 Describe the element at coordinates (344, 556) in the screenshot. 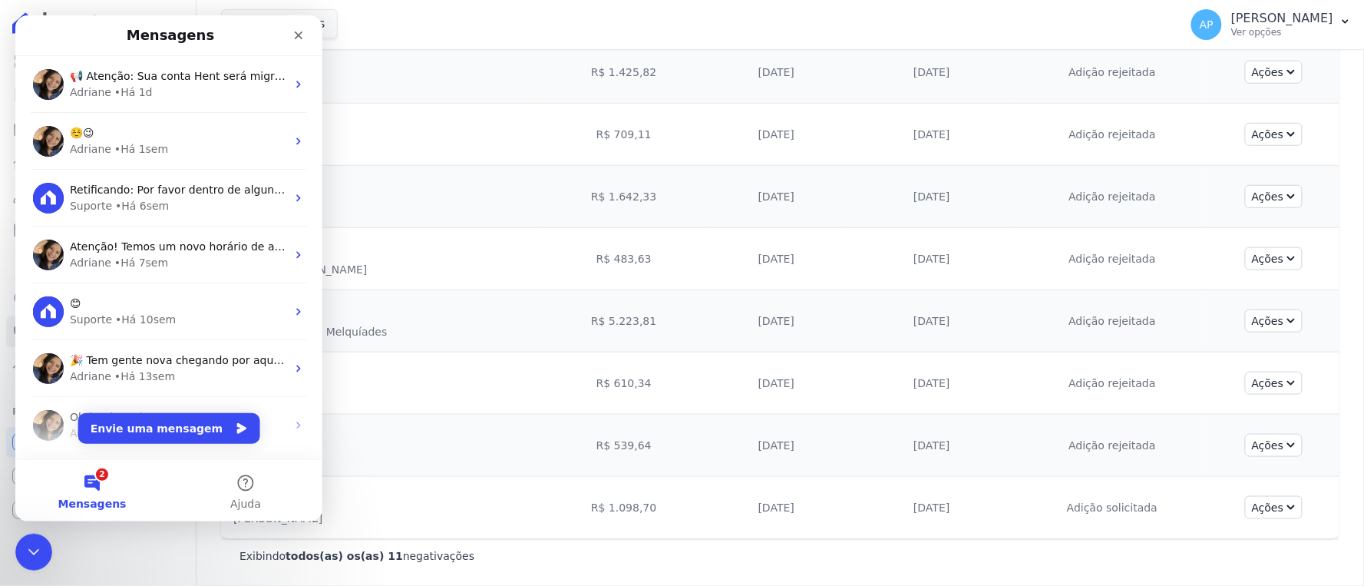

I see `b: todos(as) os(as) 11` at that location.